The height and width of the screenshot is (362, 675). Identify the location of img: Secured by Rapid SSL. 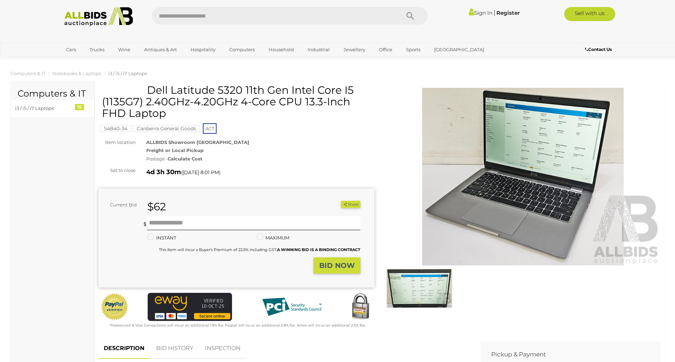
(360, 307).